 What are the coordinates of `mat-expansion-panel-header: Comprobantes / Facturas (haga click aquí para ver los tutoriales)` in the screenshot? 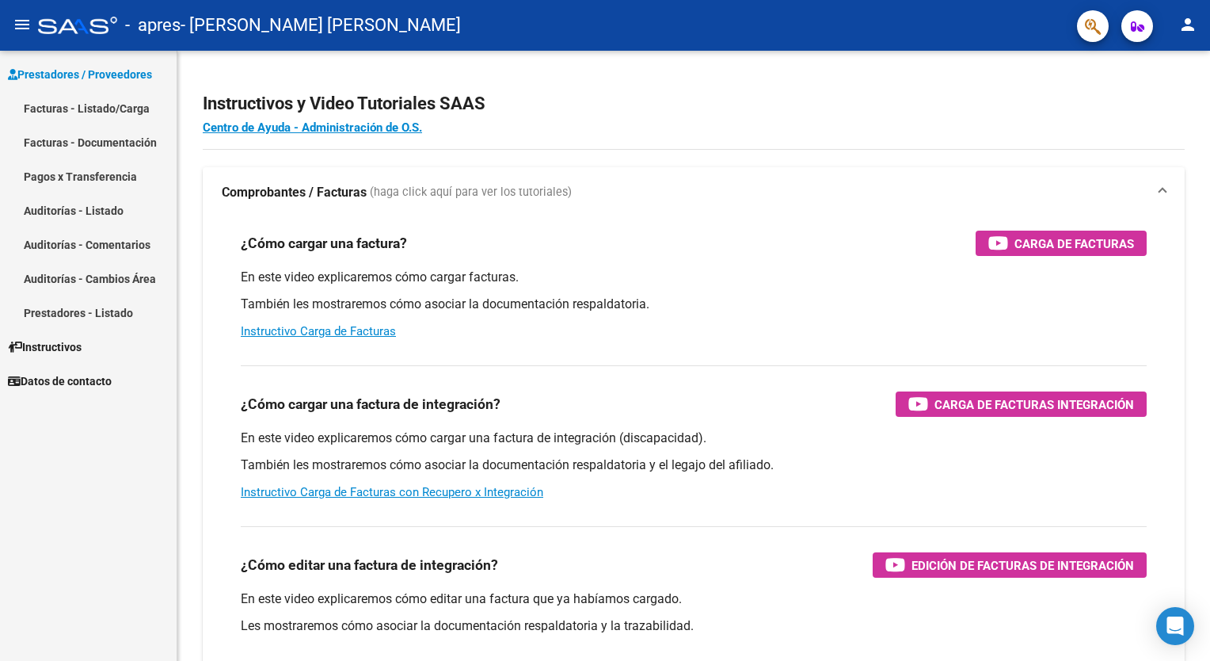 It's located at (694, 193).